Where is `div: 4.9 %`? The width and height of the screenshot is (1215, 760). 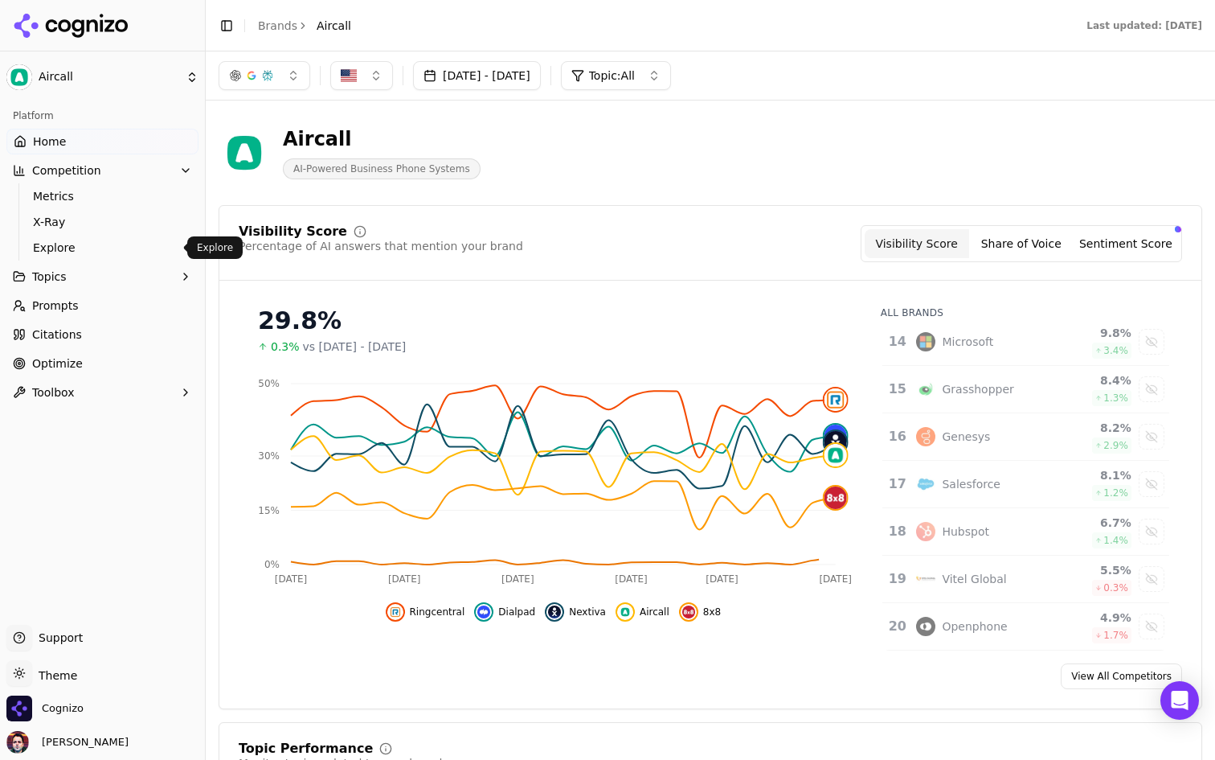
div: 4.9 % is located at coordinates (1095, 617).